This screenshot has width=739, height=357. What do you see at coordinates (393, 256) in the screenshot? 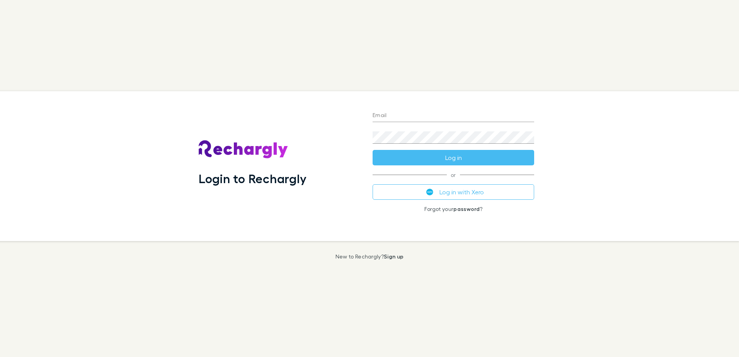
I see `a: Sign up` at bounding box center [393, 256].